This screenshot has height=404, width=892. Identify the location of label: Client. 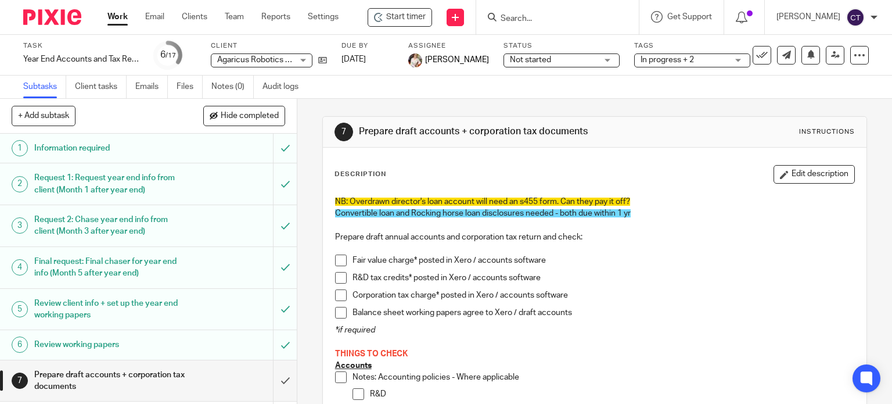
(269, 46).